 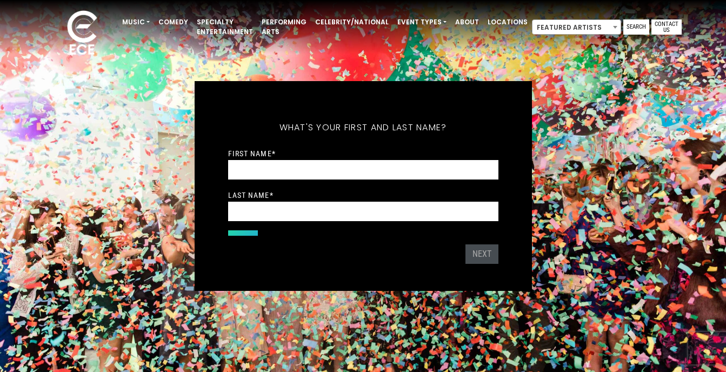 What do you see at coordinates (225, 27) in the screenshot?
I see `a: Specialty Entertainment` at bounding box center [225, 27].